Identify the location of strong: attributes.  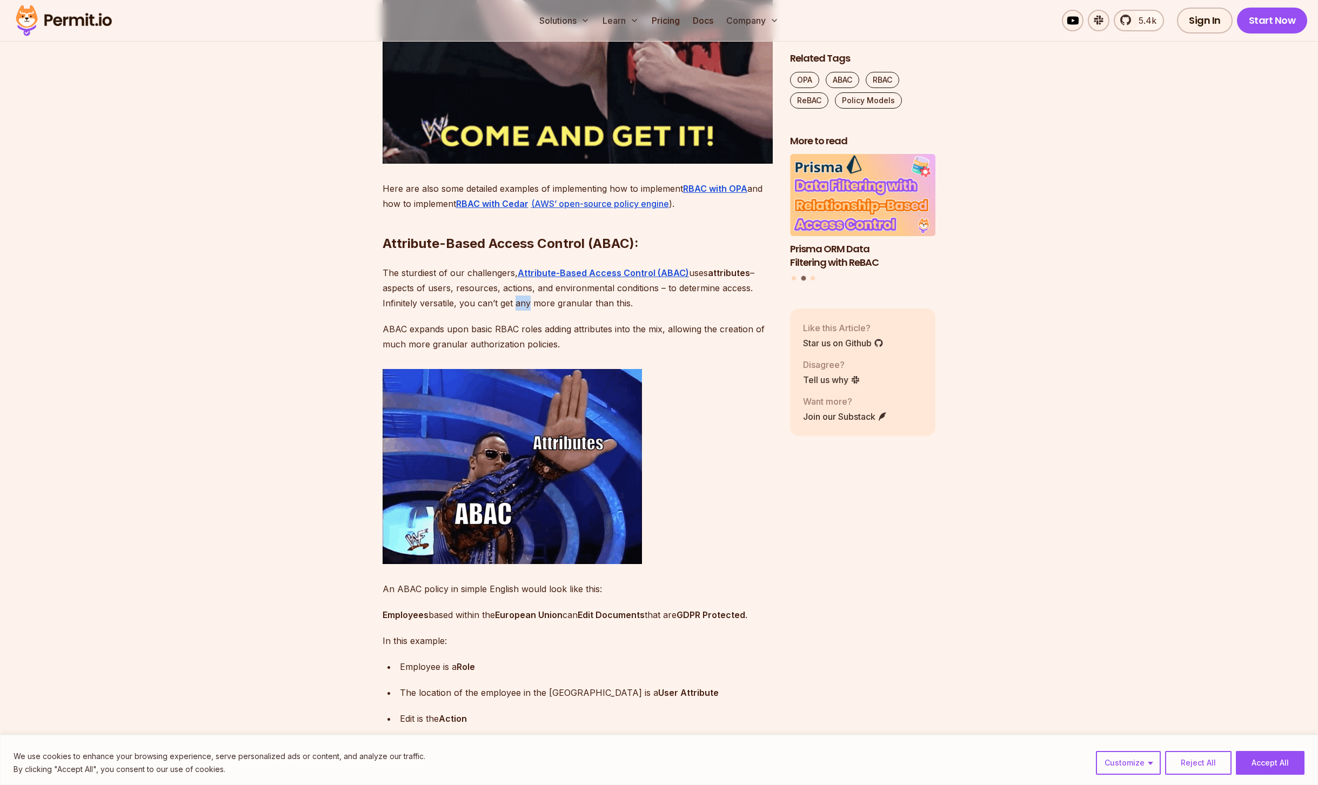
(729, 273).